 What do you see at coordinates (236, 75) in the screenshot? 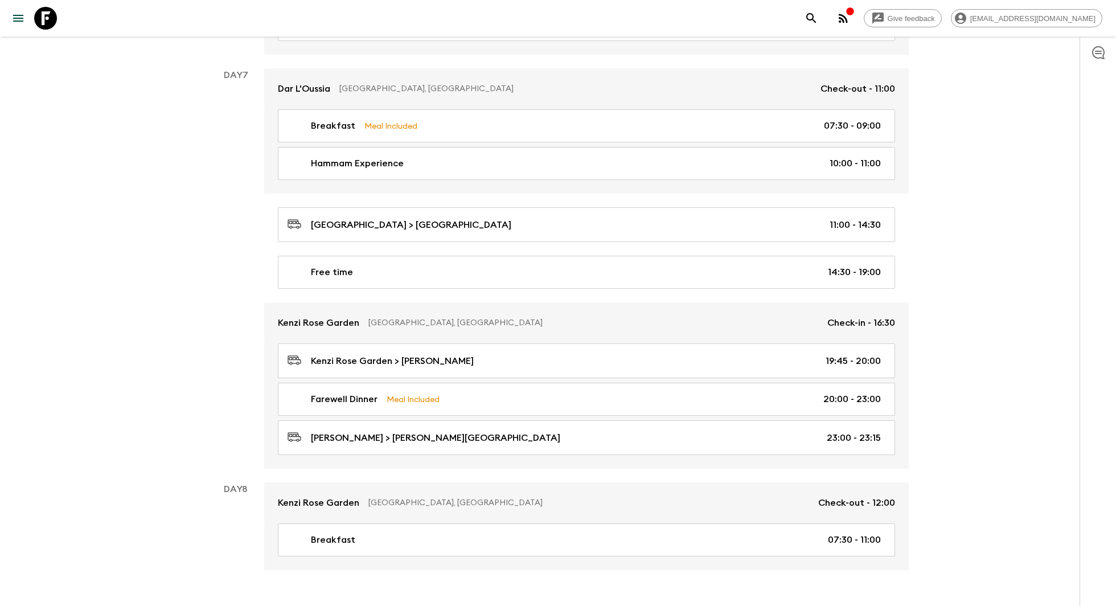
I see `p: Day 7` at bounding box center [236, 75].